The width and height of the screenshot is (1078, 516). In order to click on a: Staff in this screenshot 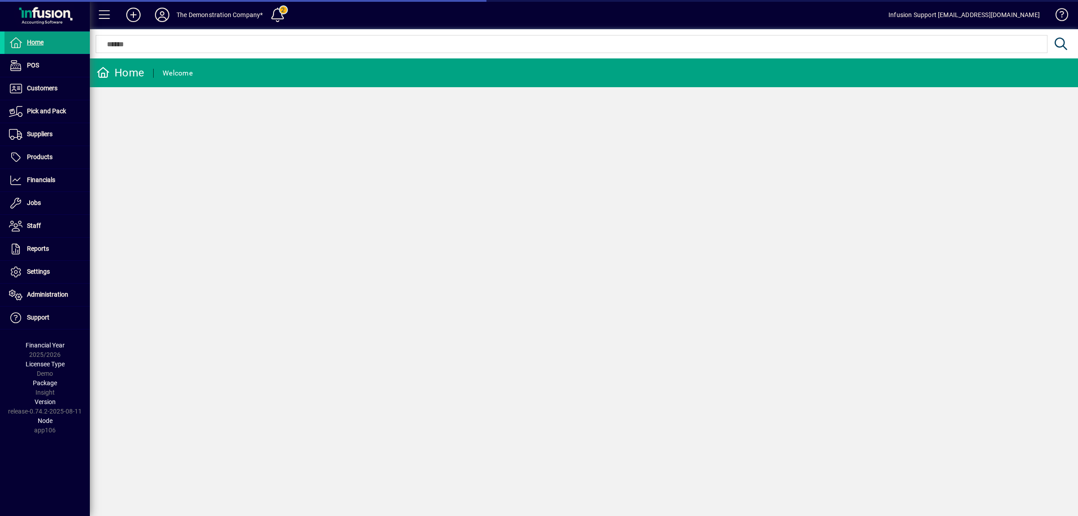, I will do `click(47, 226)`.